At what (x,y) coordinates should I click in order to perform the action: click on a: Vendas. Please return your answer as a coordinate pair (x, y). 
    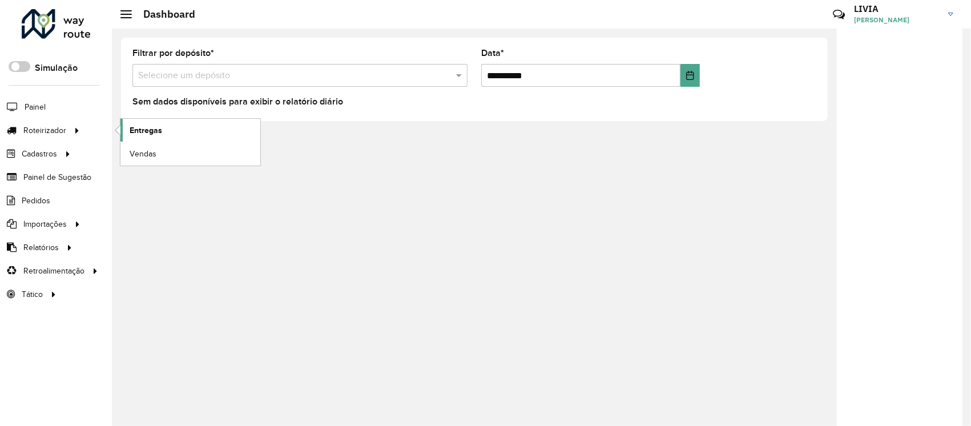
    Looking at the image, I should click on (190, 154).